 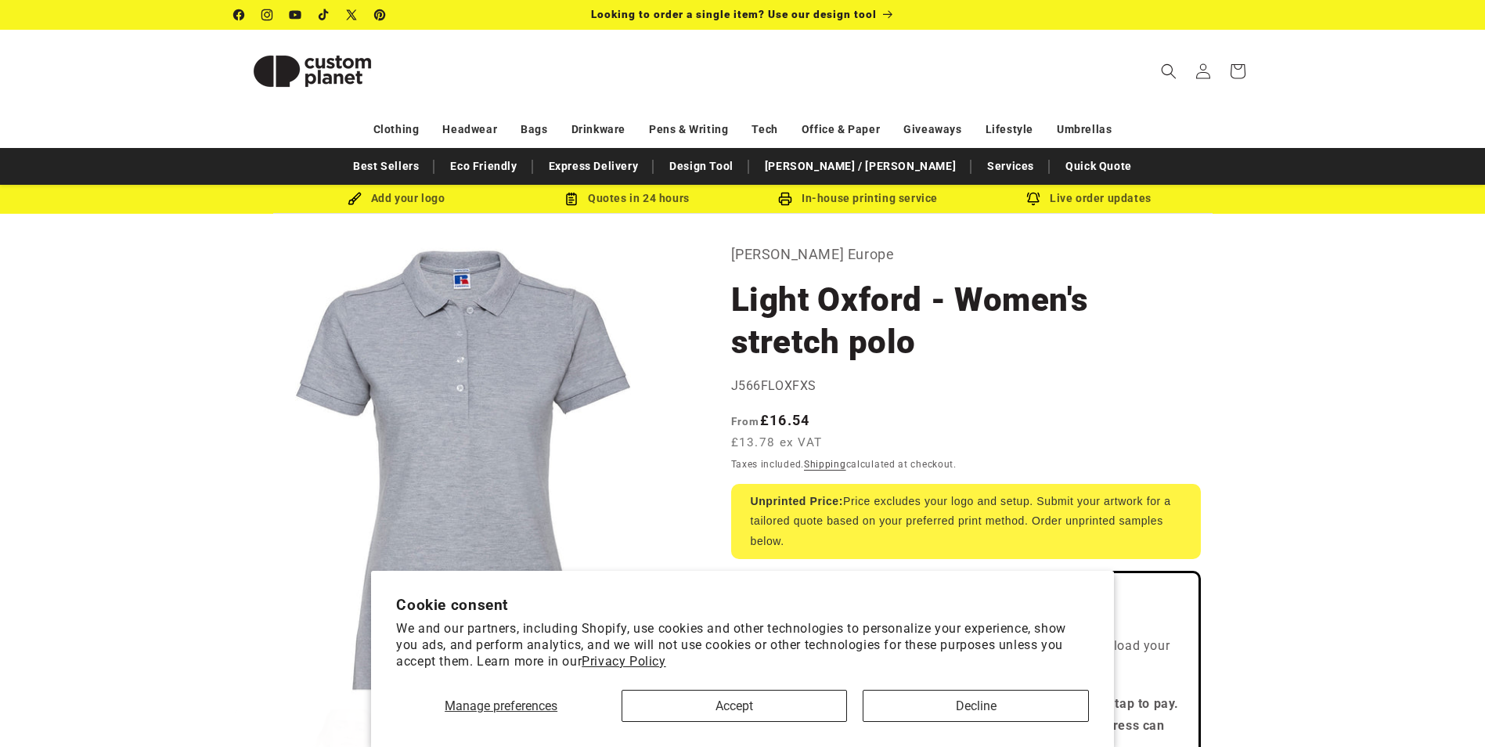 What do you see at coordinates (623, 661) in the screenshot?
I see `a: Privacy Policy` at bounding box center [623, 661].